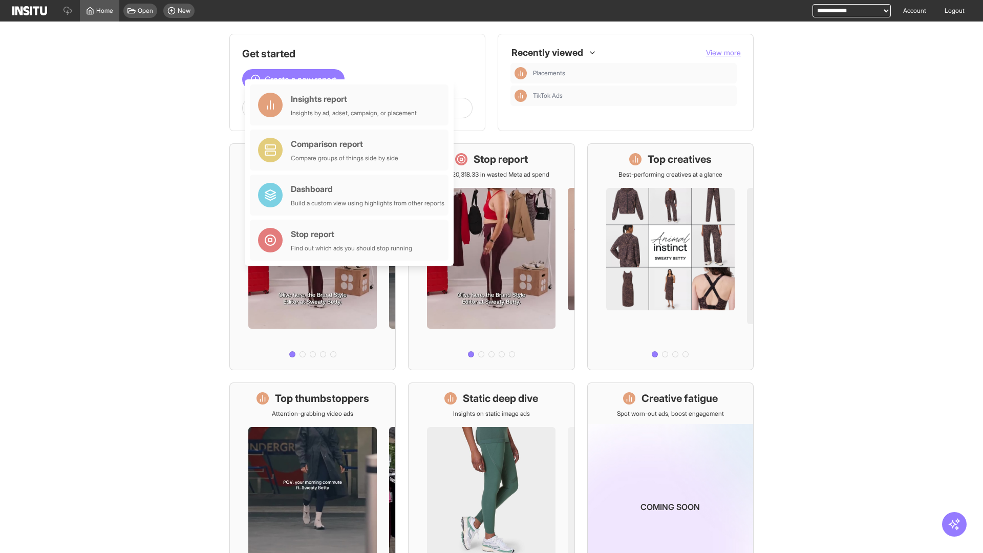 This screenshot has width=983, height=553. What do you see at coordinates (723, 52) in the screenshot?
I see `span: View more` at bounding box center [723, 52].